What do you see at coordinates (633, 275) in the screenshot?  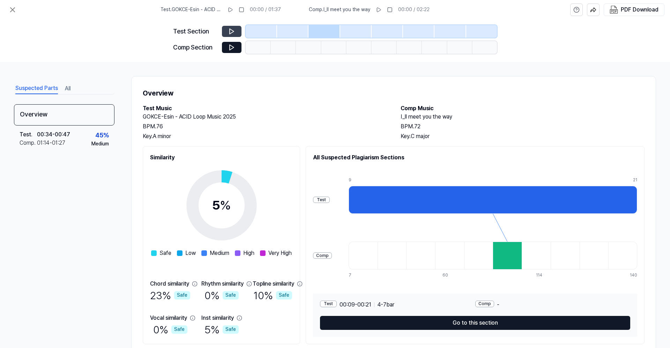 I see `div: 140` at bounding box center [633, 275].